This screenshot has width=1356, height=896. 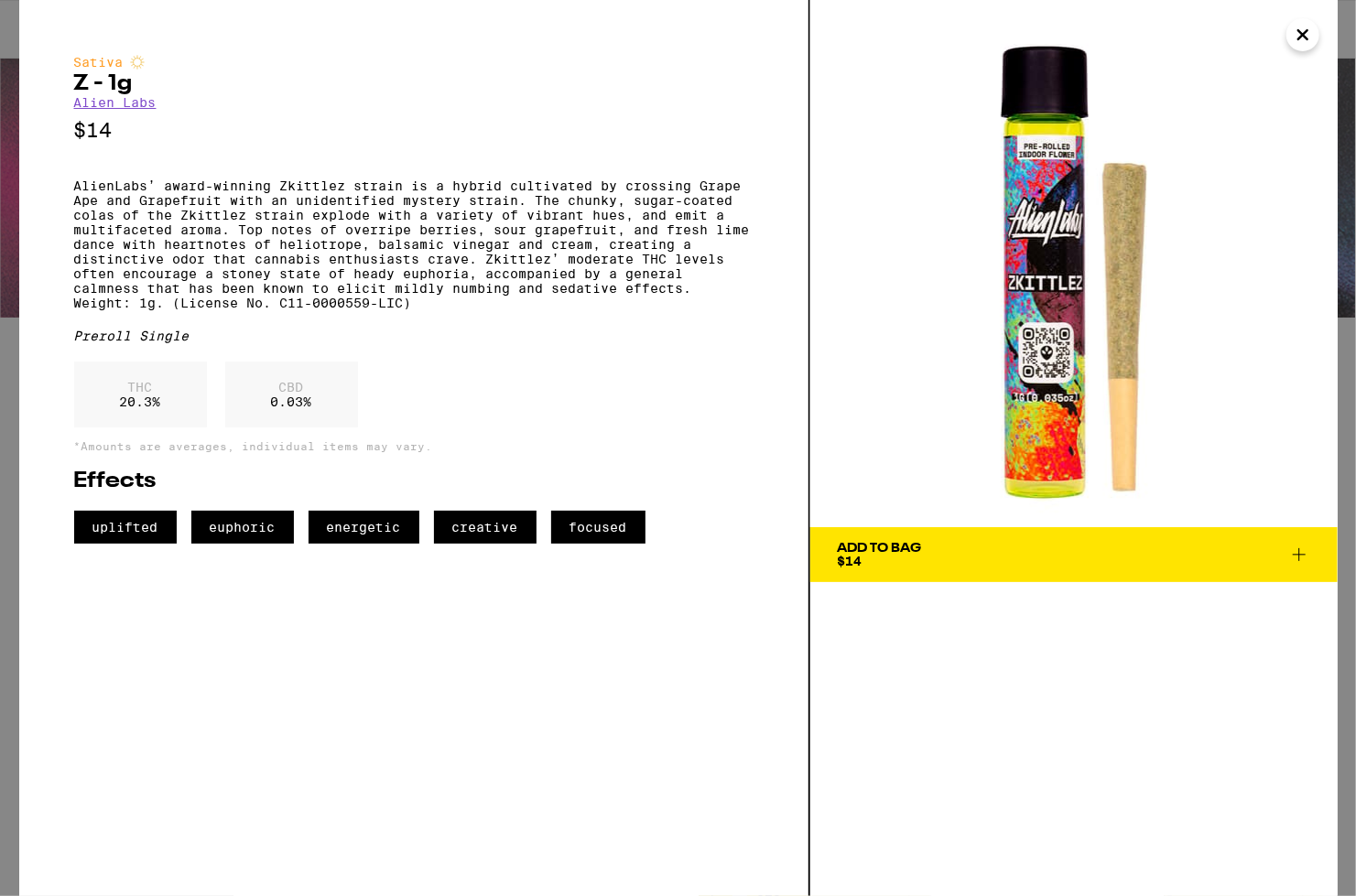 I want to click on div: Sativa, so click(x=413, y=62).